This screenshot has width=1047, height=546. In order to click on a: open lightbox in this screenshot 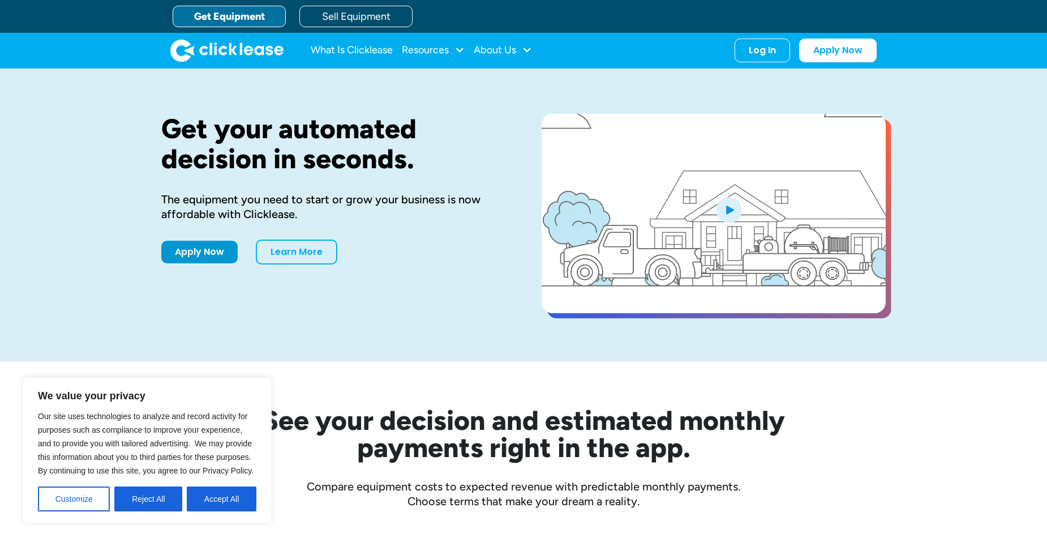, I will do `click(714, 213)`.